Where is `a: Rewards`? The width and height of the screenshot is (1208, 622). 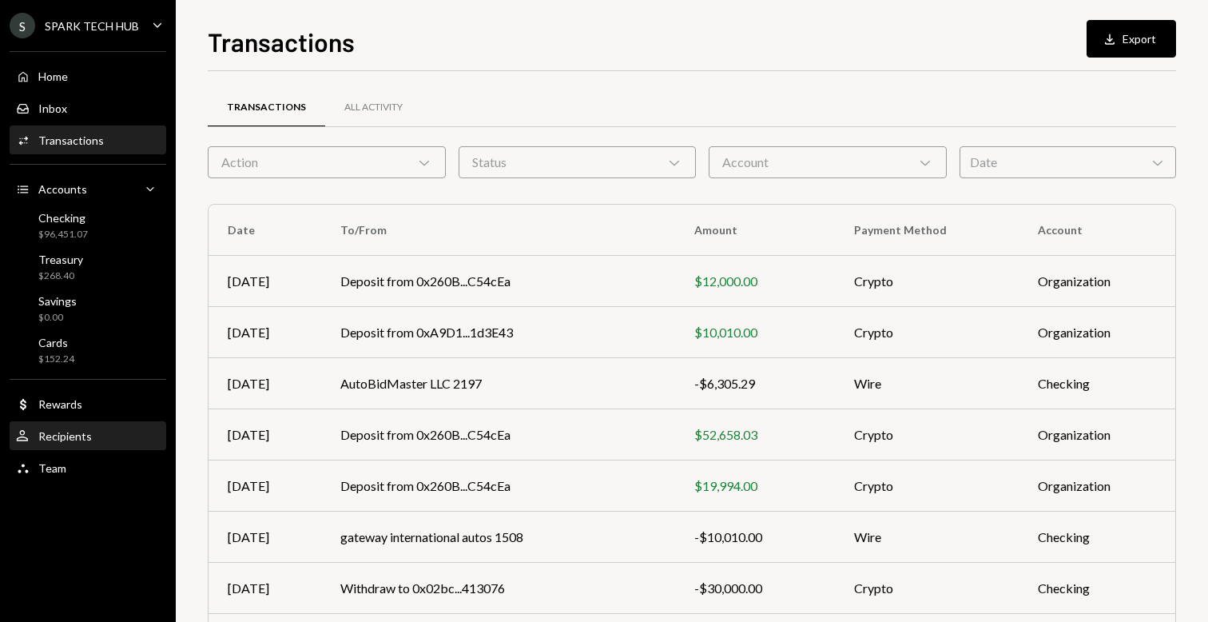
a: Rewards is located at coordinates (88, 403).